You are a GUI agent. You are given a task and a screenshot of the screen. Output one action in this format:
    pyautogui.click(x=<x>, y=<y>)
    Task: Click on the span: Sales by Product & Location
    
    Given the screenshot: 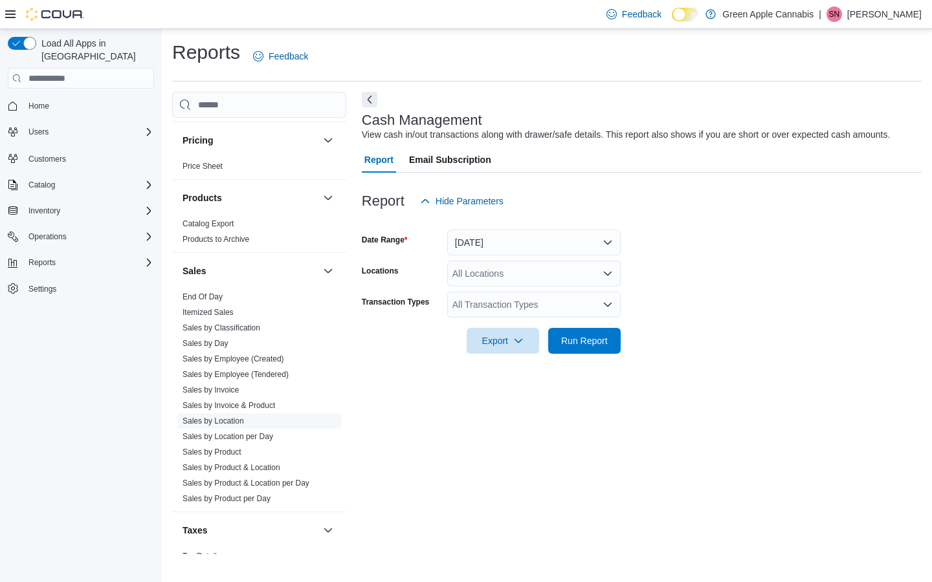 What is the action you would take?
    pyautogui.click(x=231, y=468)
    